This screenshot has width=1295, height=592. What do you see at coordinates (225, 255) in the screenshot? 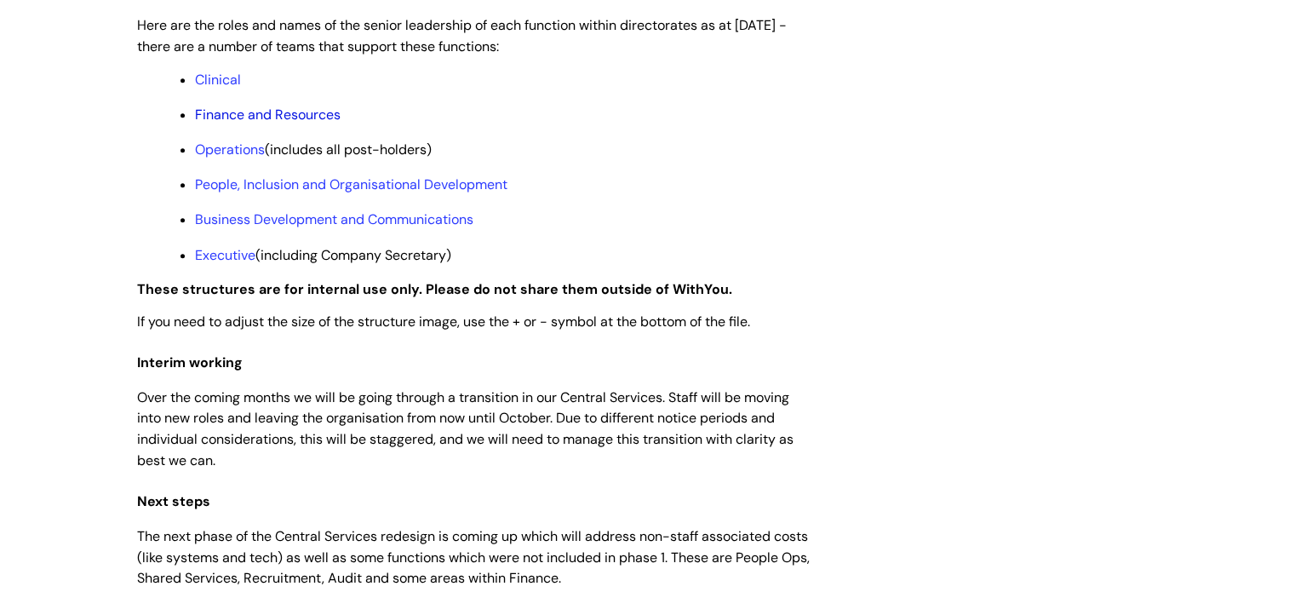
I see `a: Executive` at bounding box center [225, 255].